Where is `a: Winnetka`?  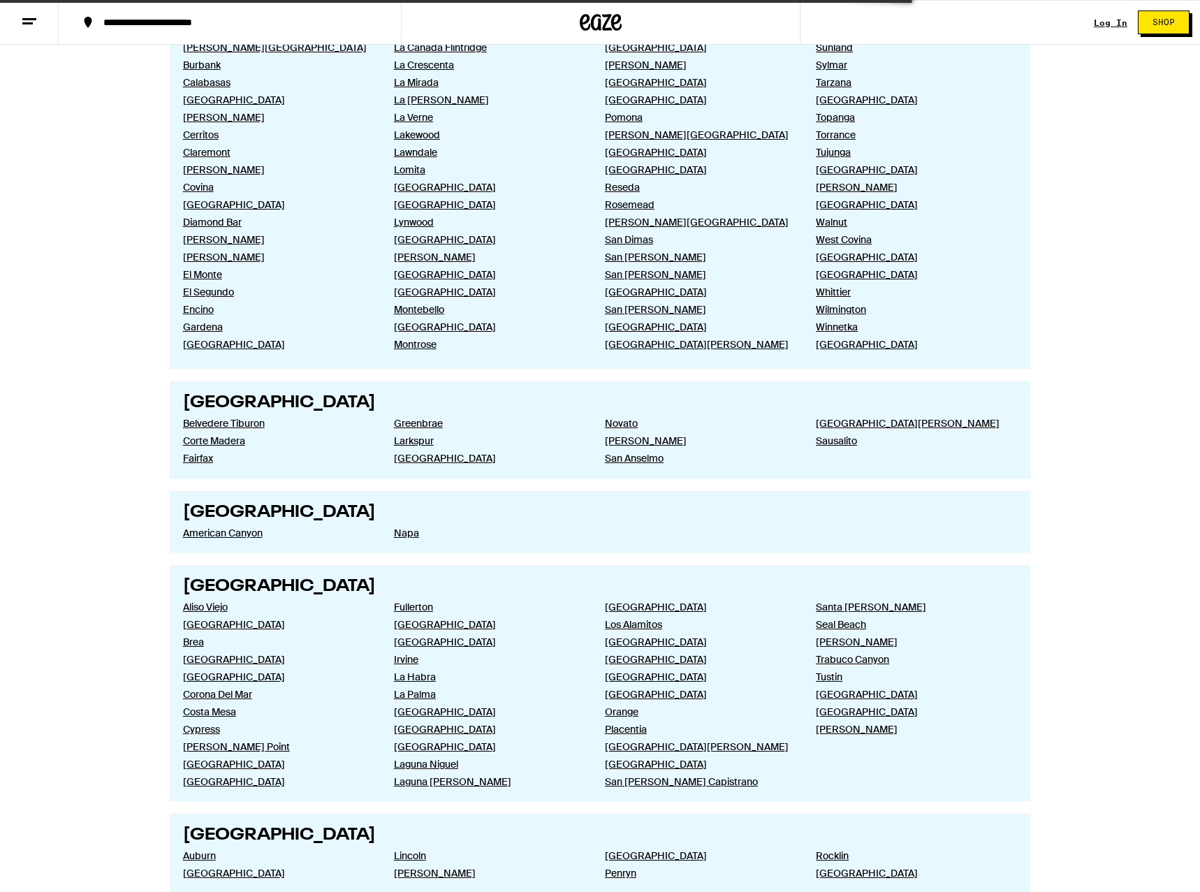
a: Winnetka is located at coordinates (910, 327).